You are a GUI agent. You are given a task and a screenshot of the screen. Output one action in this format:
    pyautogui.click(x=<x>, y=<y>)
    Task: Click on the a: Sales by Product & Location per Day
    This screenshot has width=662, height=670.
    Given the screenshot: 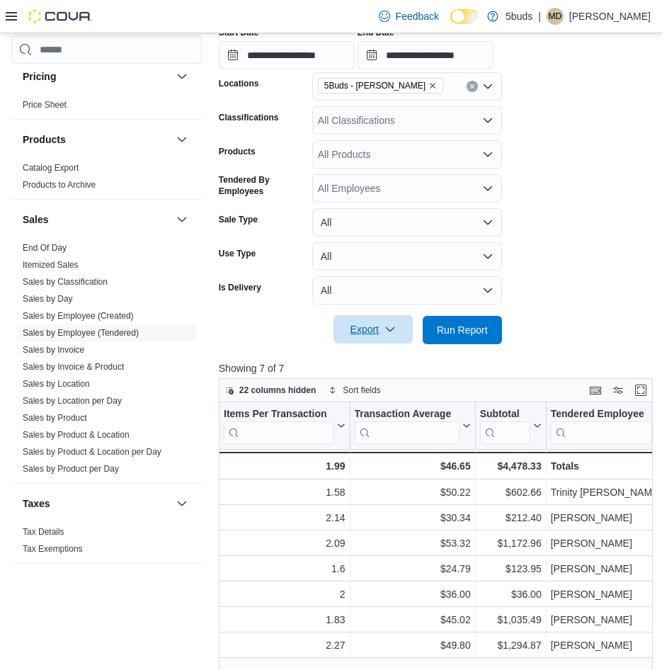 What is the action you would take?
    pyautogui.click(x=92, y=452)
    